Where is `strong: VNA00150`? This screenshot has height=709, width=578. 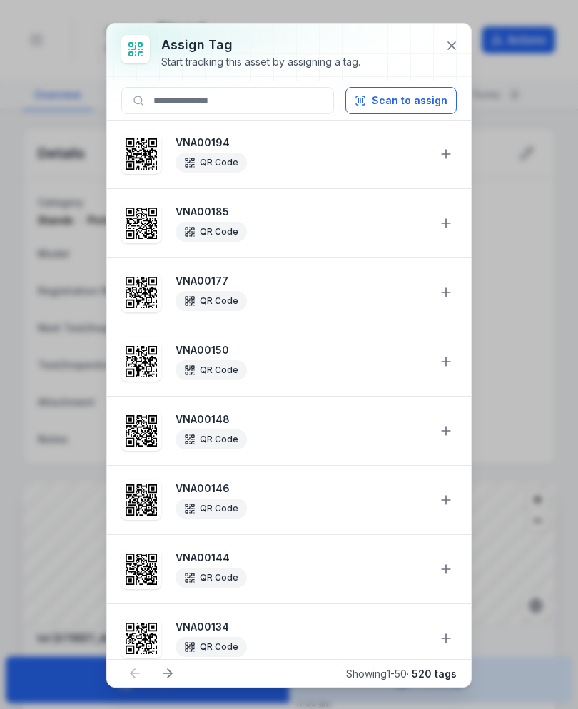
strong: VNA00150 is located at coordinates (301, 350).